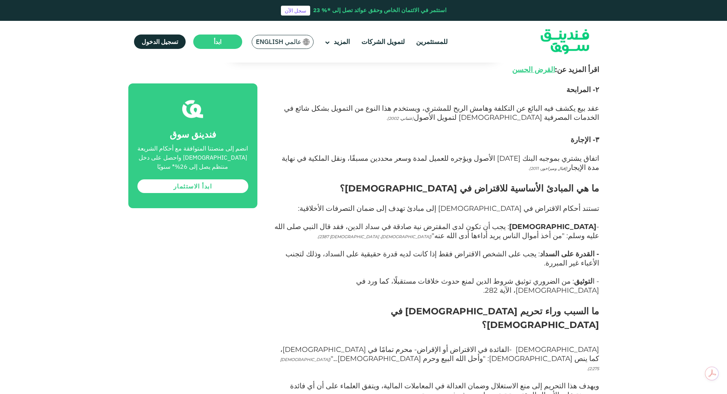  I want to click on a: تسجيل الدخول, so click(160, 42).